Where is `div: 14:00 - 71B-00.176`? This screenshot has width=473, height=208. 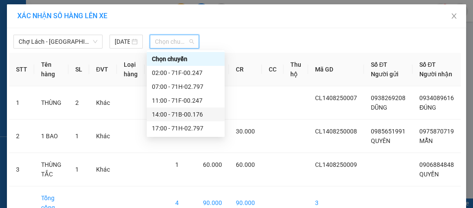 div: 14:00 - 71B-00.176 is located at coordinates (186, 114).